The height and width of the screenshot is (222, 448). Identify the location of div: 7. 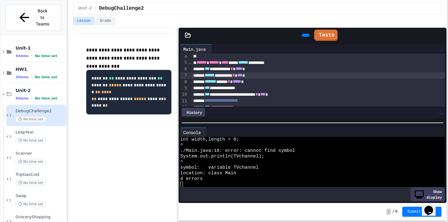
(184, 75).